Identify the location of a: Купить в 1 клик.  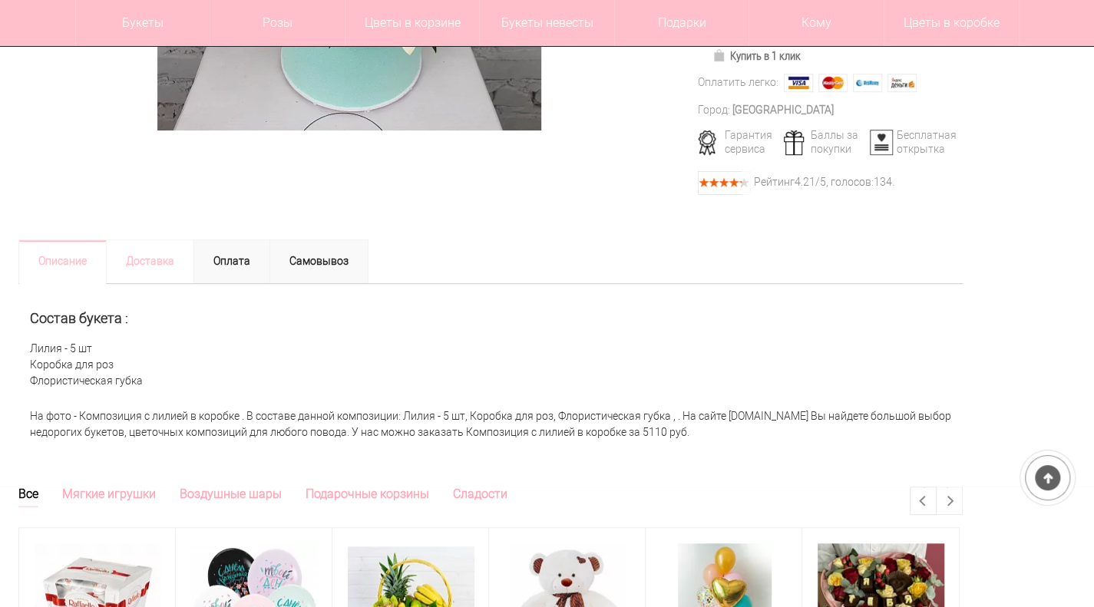
(756, 56).